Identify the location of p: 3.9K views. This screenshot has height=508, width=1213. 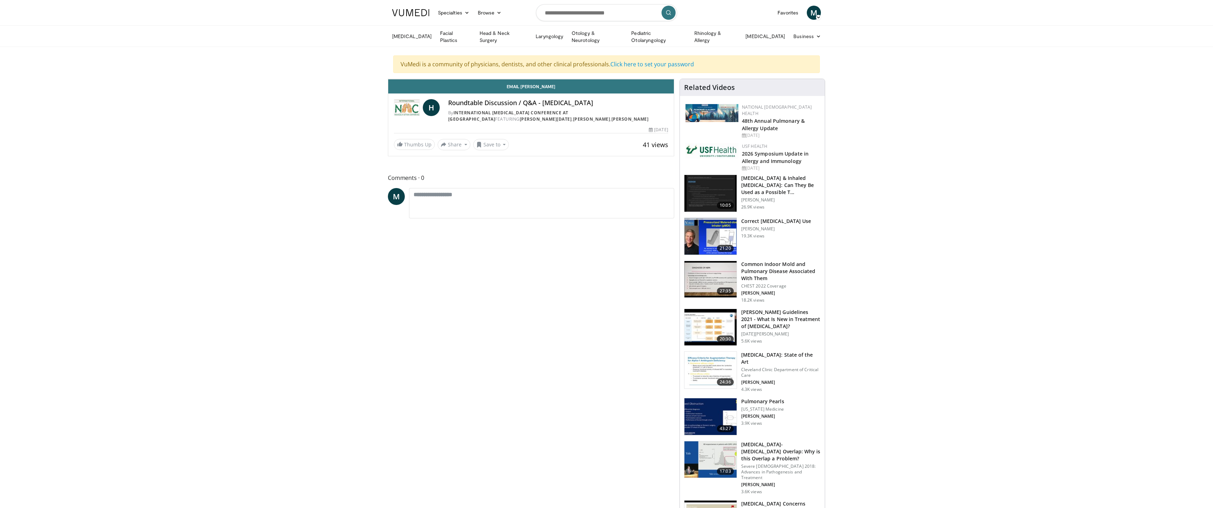
(752, 423).